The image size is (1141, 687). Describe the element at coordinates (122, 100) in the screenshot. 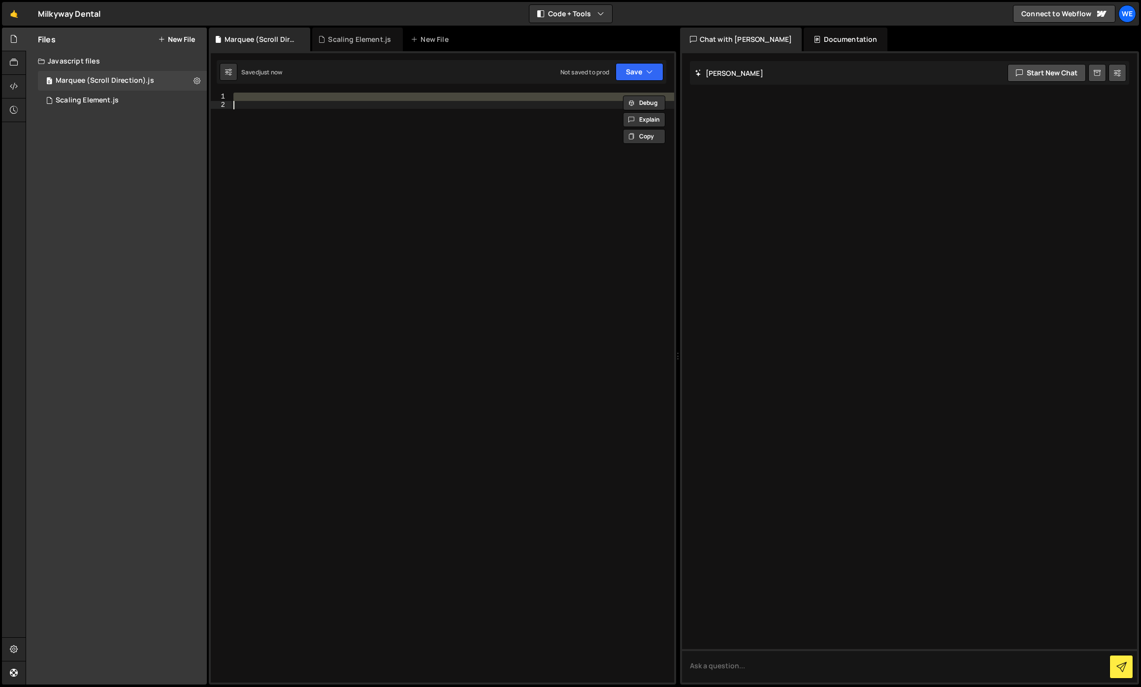

I see `div: 16363/44236.js` at that location.